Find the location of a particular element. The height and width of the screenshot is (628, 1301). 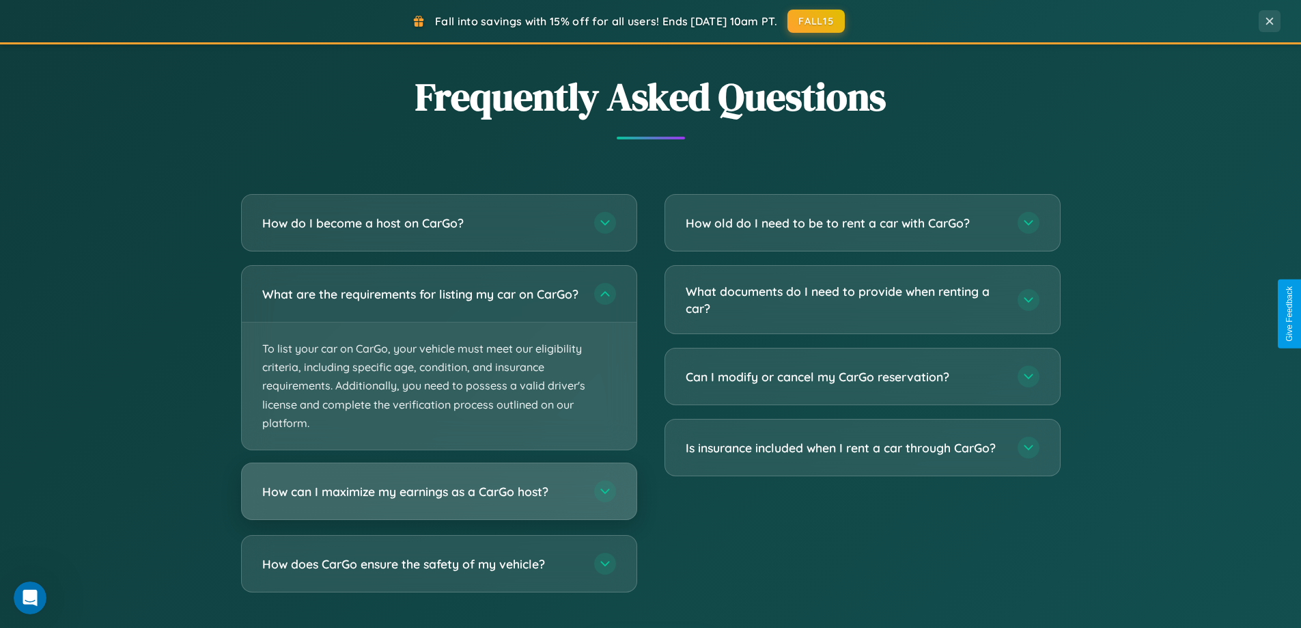

h3: What are the requirements for listing my car on CarGo? is located at coordinates (421, 294).